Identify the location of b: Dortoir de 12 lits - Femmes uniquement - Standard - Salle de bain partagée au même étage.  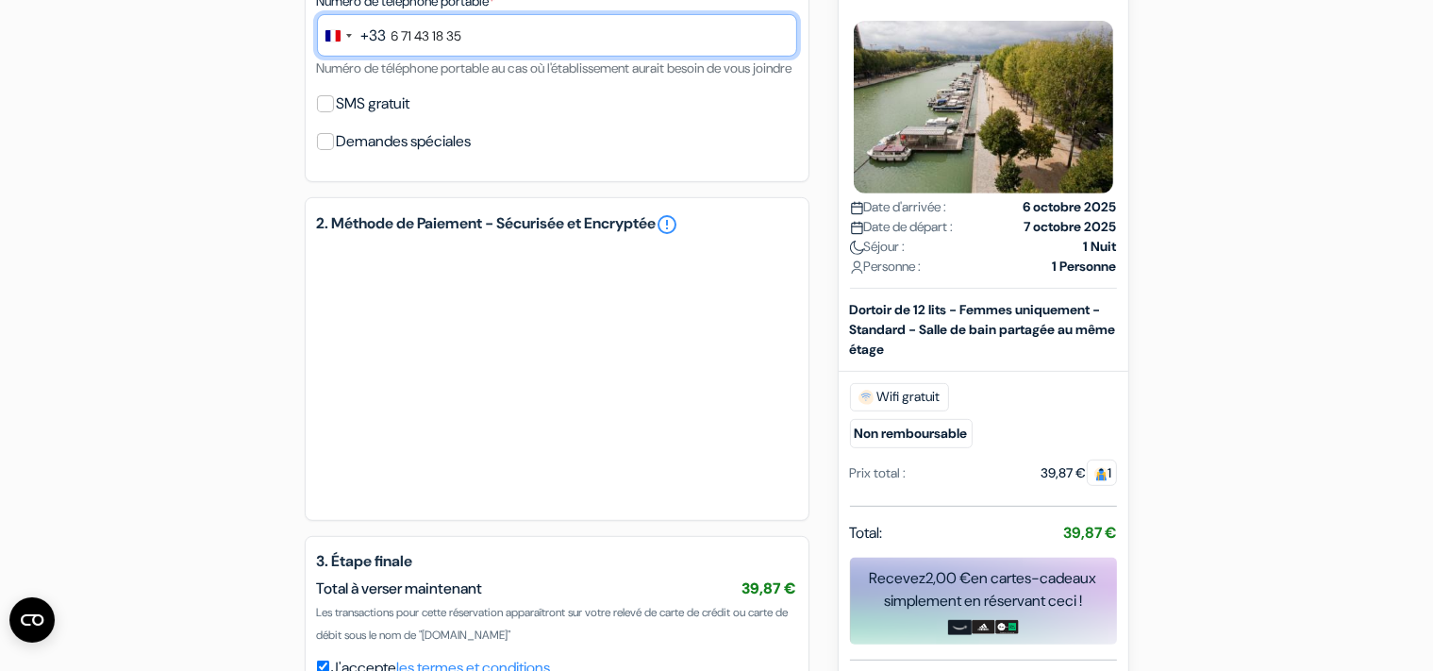
(983, 328).